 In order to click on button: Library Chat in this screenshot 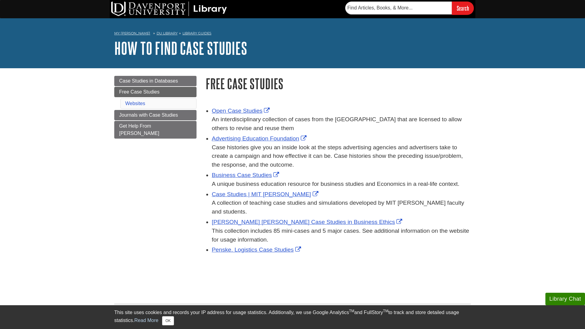, I will do `click(566, 299)`.